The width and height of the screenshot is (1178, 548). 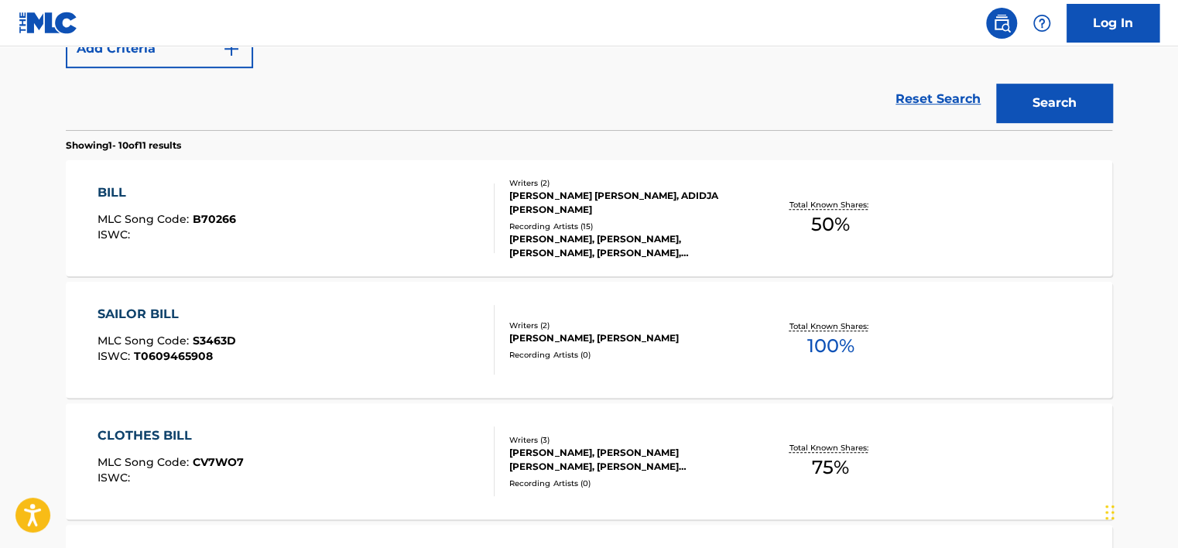 I want to click on img: MLC Logo, so click(x=48, y=22).